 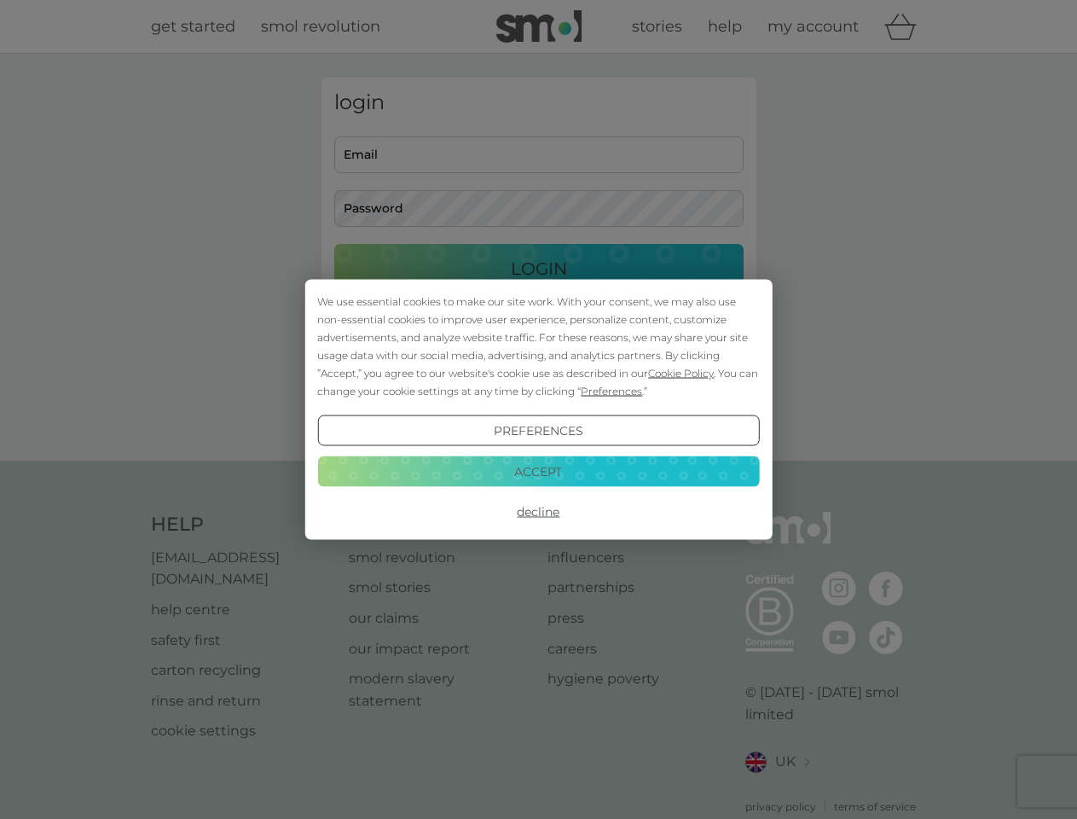 I want to click on span: Preferences, so click(x=612, y=391).